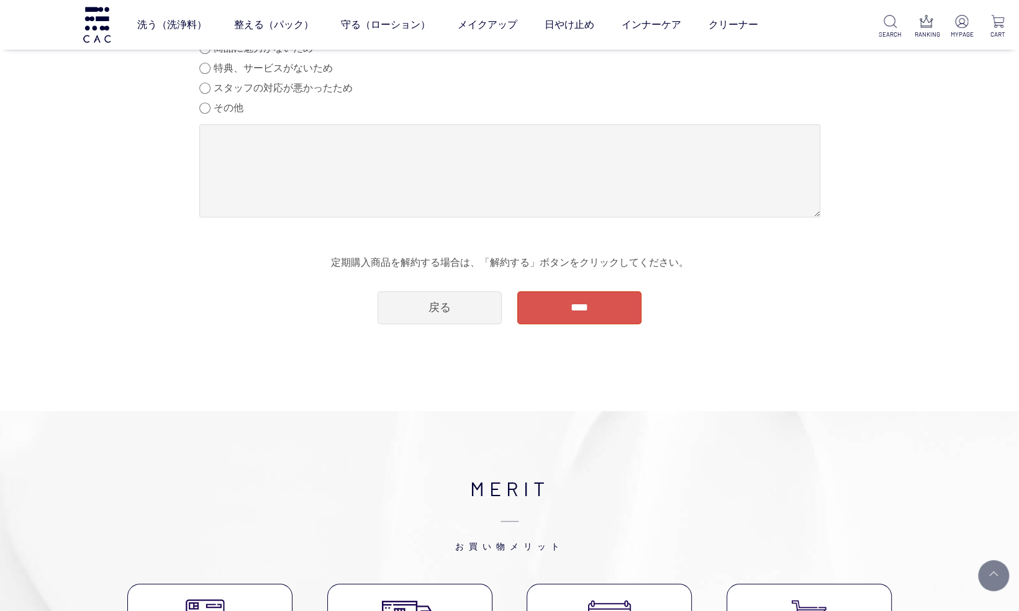  I want to click on p: SEARCH, so click(890, 34).